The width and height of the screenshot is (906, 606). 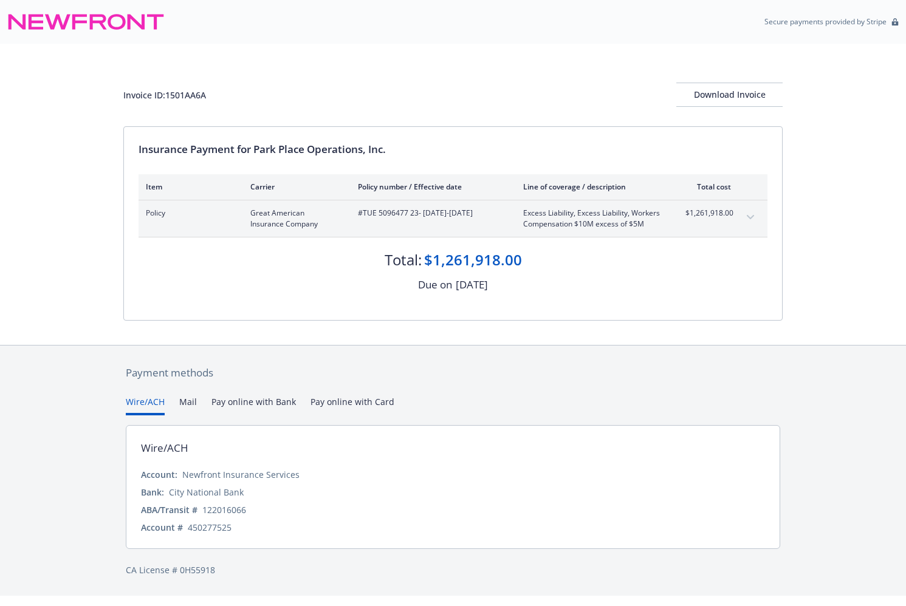 I want to click on div: Account:, so click(x=159, y=474).